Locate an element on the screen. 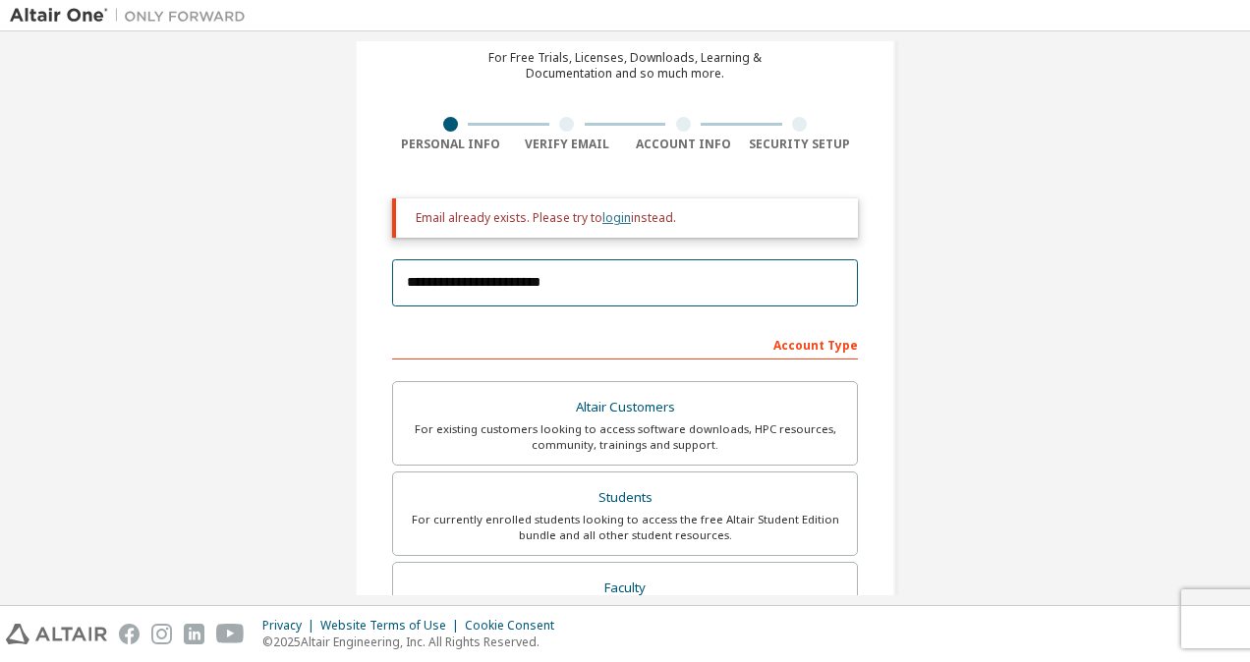 Image resolution: width=1250 pixels, height=662 pixels. div: Personal Info is located at coordinates (450, 144).